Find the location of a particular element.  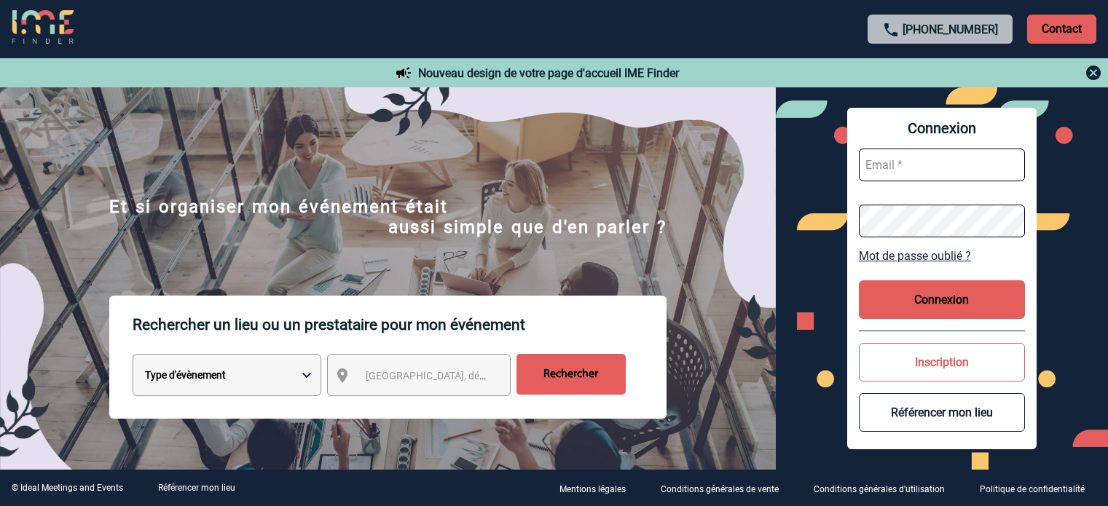

p: Politique de confidentialité is located at coordinates (1032, 490).